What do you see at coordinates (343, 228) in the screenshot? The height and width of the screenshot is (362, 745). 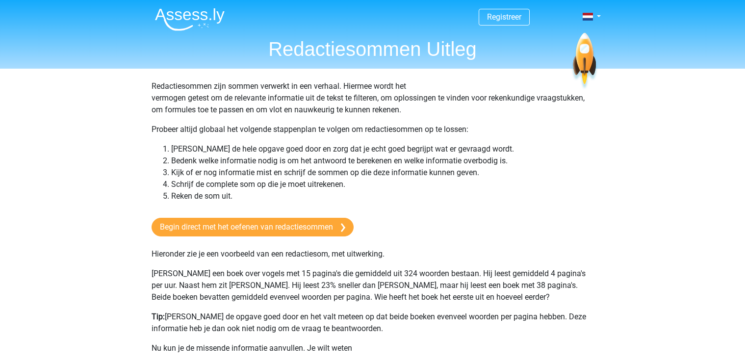 I see `img: arrow-right.e5bd35279c78.svg` at bounding box center [343, 228].